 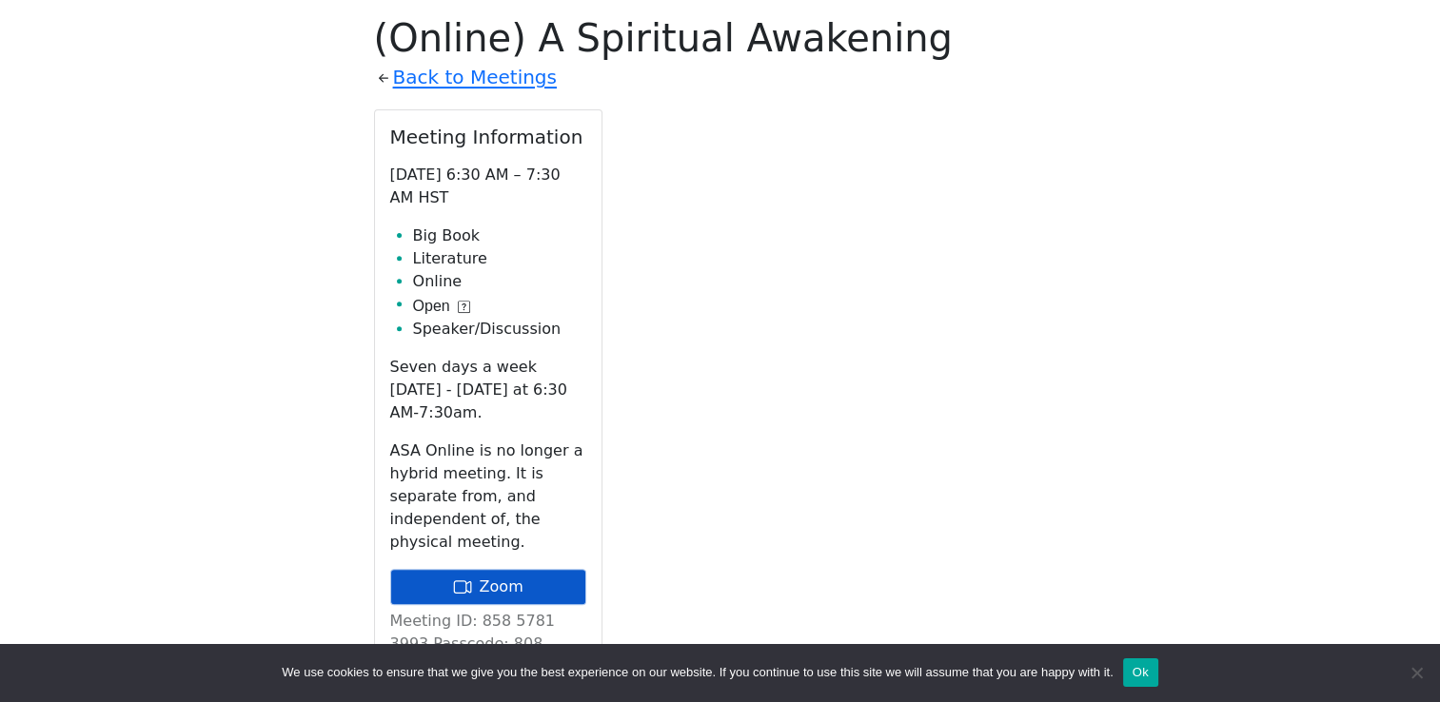 What do you see at coordinates (500, 282) in the screenshot?
I see `li: Online` at bounding box center [500, 282].